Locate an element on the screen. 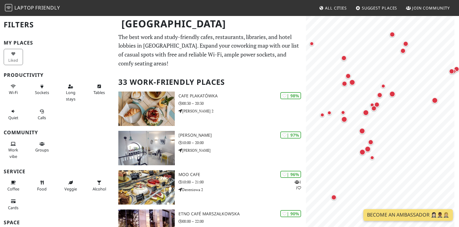 Image resolution: width=459 pixels, height=227 pixels. a: LaptopFriendly LaptopFriendly is located at coordinates (33, 8).